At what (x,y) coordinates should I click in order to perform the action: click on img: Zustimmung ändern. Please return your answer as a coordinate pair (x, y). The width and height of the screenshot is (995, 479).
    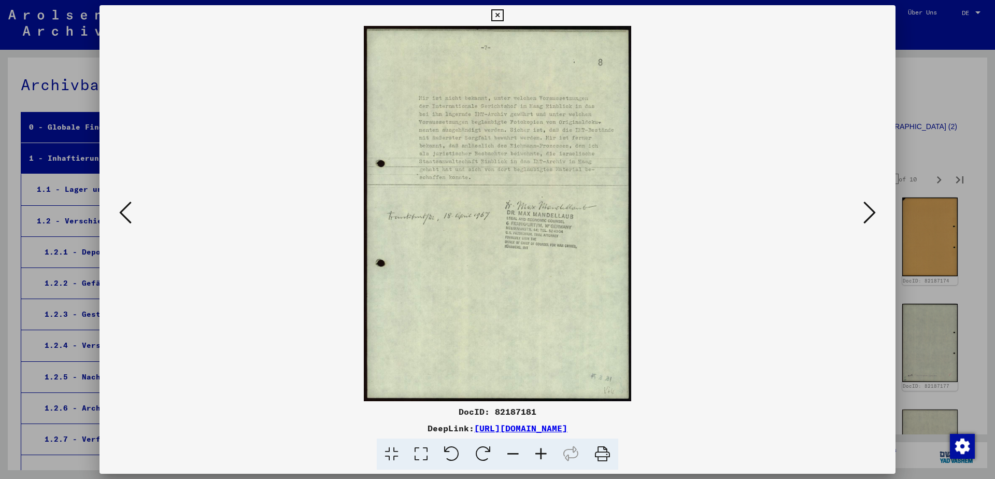
    Looking at the image, I should click on (962, 446).